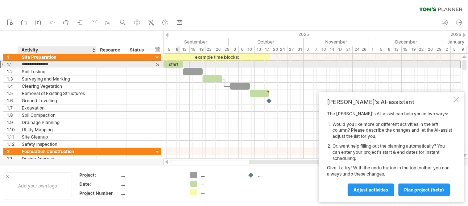  Describe the element at coordinates (12, 71) in the screenshot. I see `div: 1.2` at that location.